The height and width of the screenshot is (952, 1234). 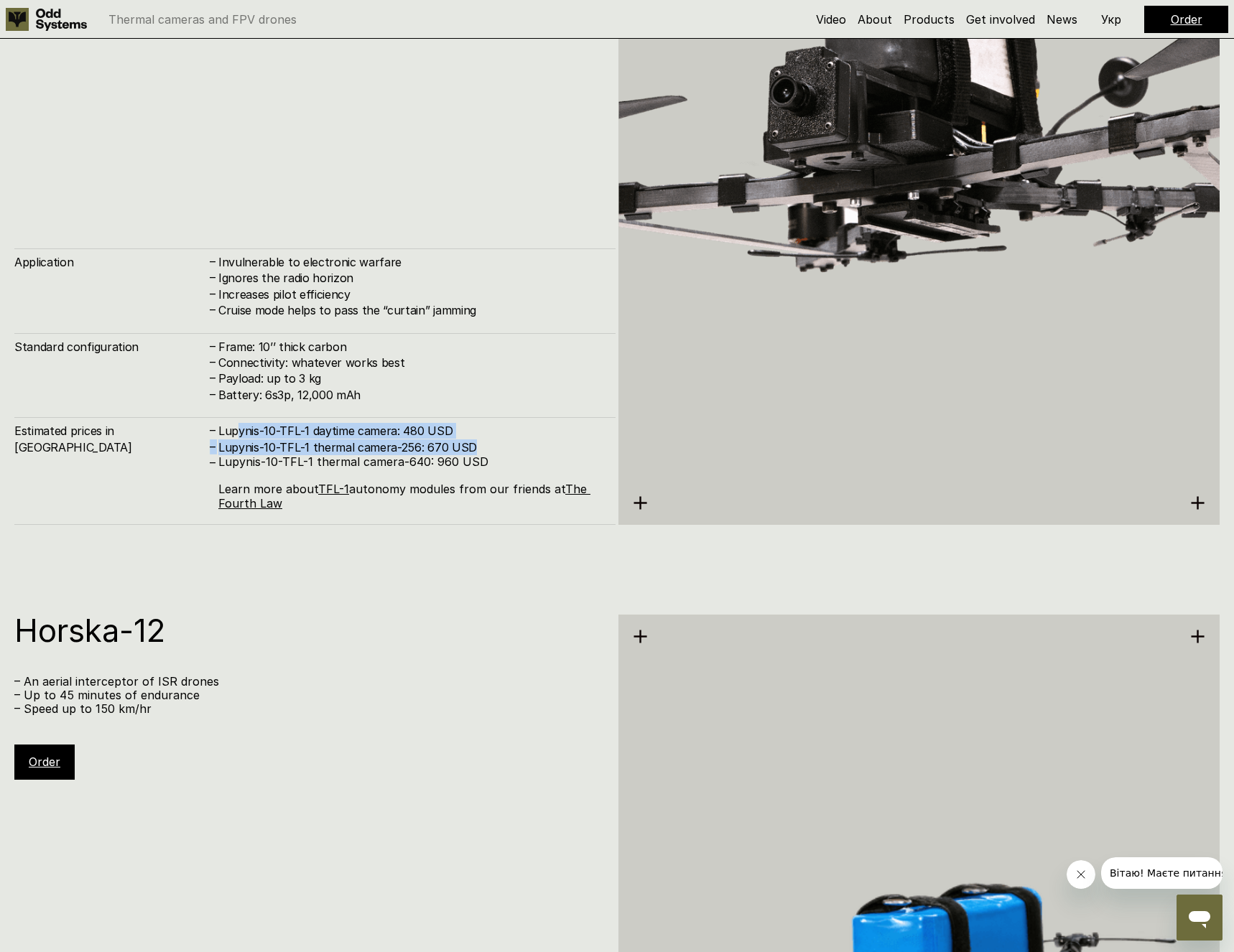 What do you see at coordinates (112, 262) in the screenshot?
I see `h4: Application` at bounding box center [112, 262].